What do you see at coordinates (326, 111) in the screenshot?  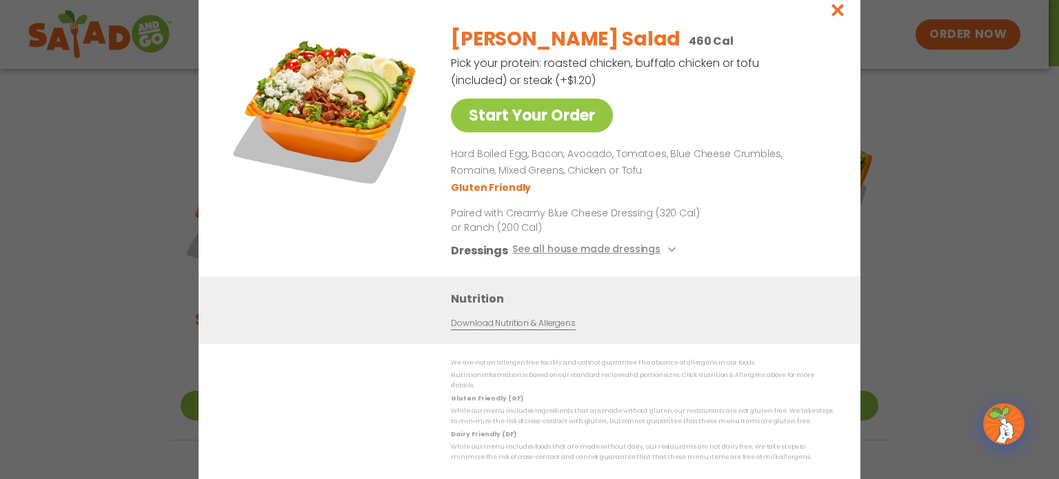 I see `img: Featured product photo for Cobb Salad` at bounding box center [326, 111].